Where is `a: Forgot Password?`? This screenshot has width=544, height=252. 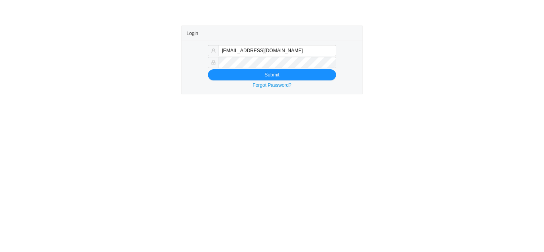
a: Forgot Password? is located at coordinates (272, 85).